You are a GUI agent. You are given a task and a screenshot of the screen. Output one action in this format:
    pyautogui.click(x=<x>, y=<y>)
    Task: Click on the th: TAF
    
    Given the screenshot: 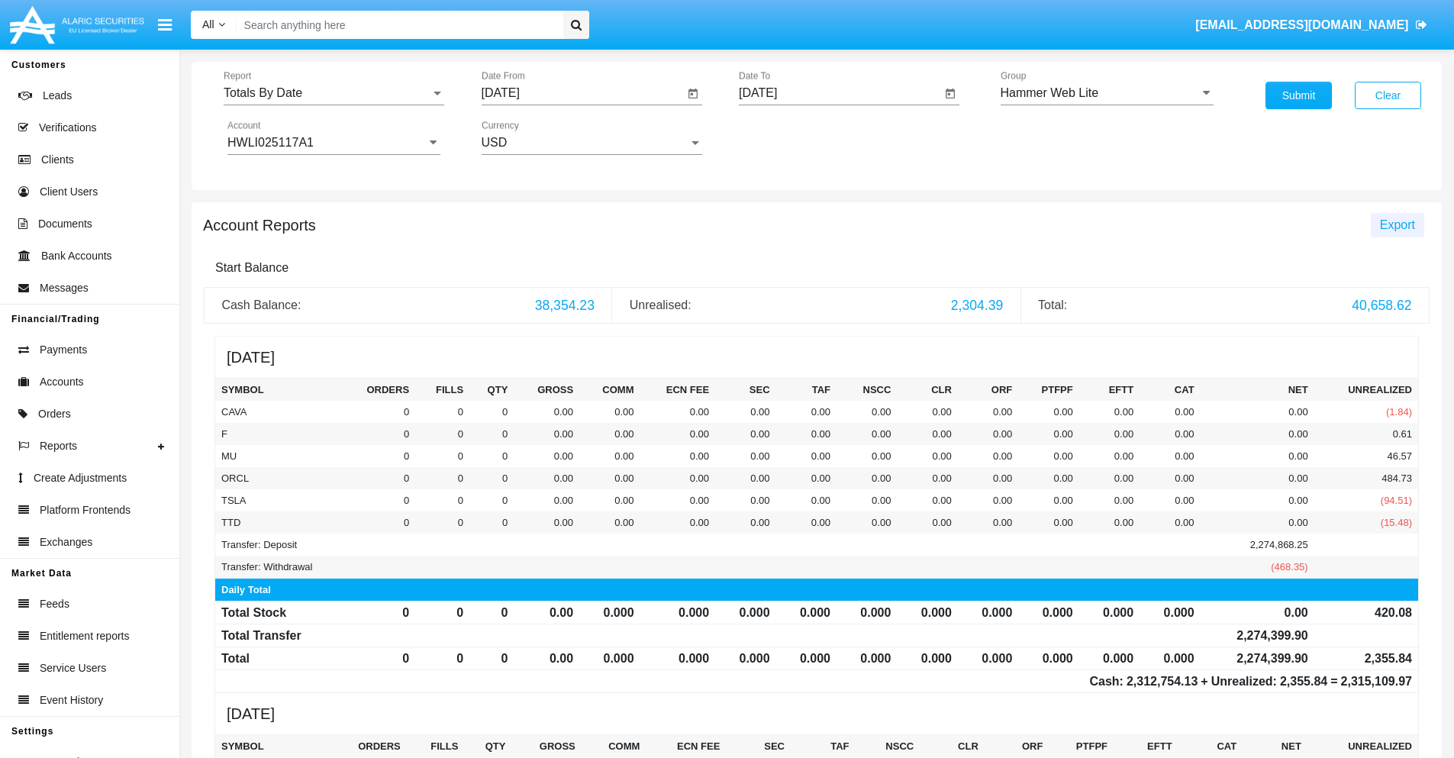 What is the action you would take?
    pyautogui.click(x=823, y=746)
    